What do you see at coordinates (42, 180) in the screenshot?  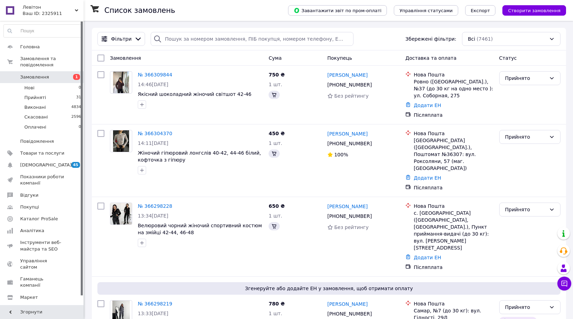 I see `span: Показники роботи компанії` at bounding box center [42, 180].